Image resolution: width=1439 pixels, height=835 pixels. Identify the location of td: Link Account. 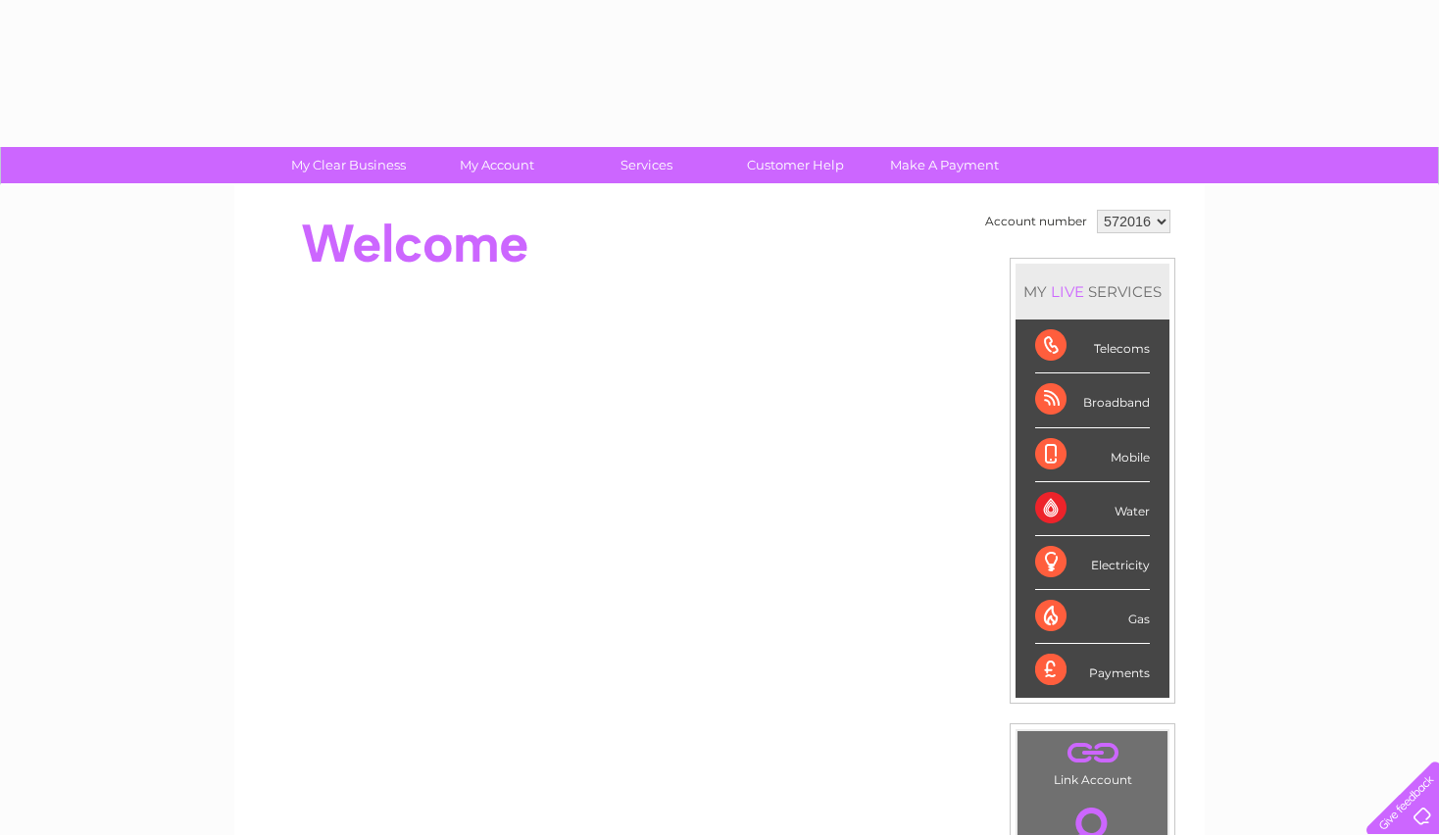
(1092, 760).